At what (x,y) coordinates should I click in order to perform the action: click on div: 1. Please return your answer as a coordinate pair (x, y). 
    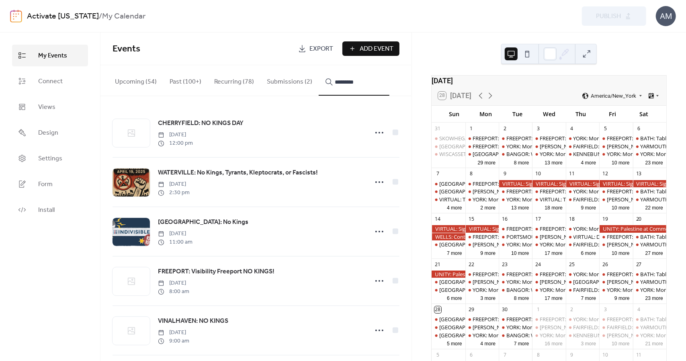
    Looking at the image, I should click on (538, 309).